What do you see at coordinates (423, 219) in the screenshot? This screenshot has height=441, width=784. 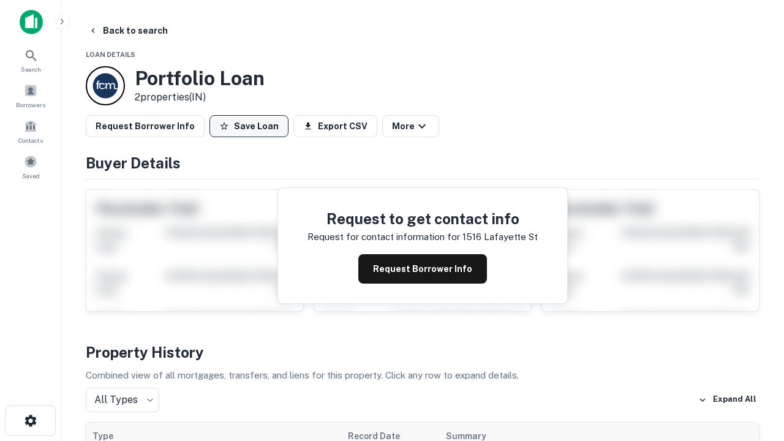 I see `h4: Request to get contact info` at bounding box center [423, 219].